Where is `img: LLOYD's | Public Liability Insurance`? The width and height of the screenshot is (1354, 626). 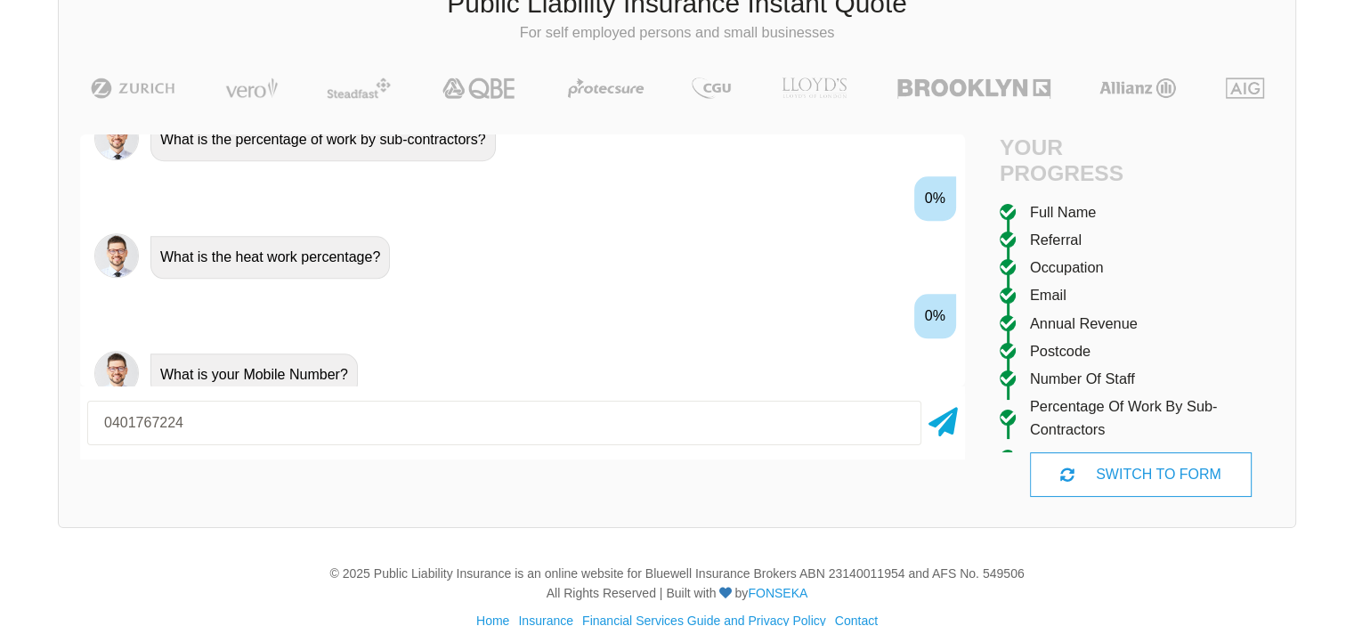
img: LLOYD's | Public Liability Insurance is located at coordinates (814, 88).